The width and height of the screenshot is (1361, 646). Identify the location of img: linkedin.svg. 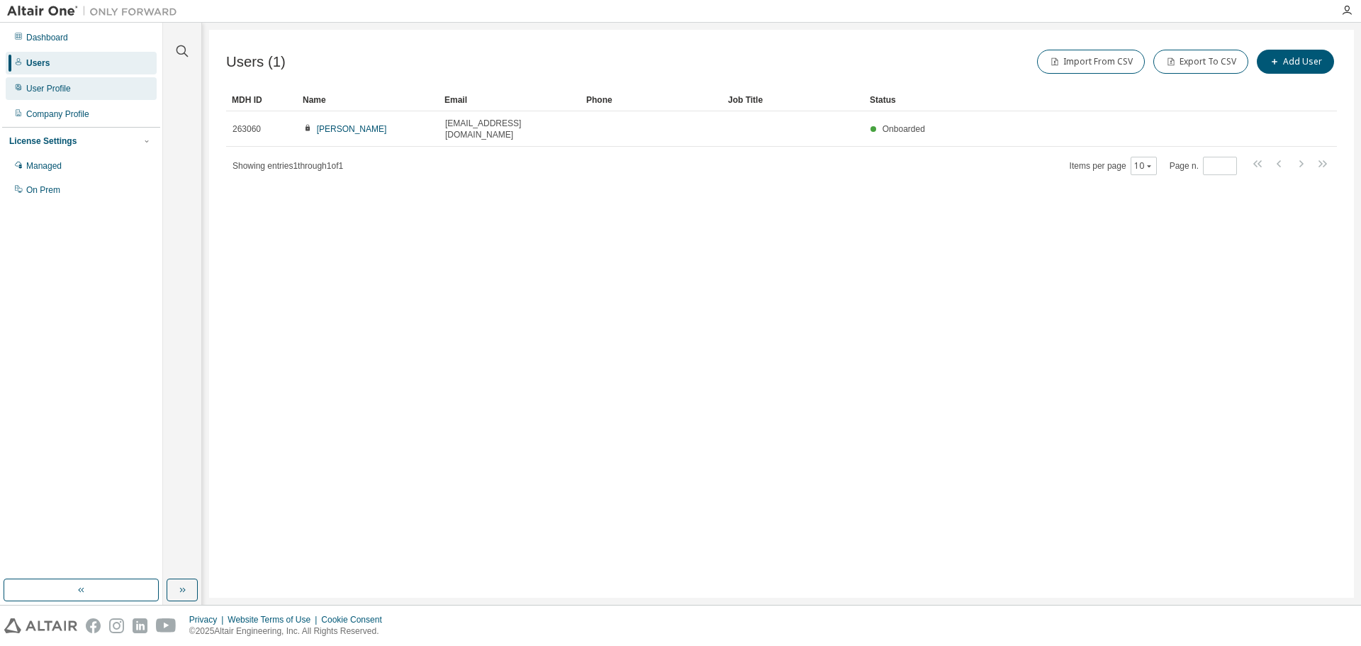
(140, 625).